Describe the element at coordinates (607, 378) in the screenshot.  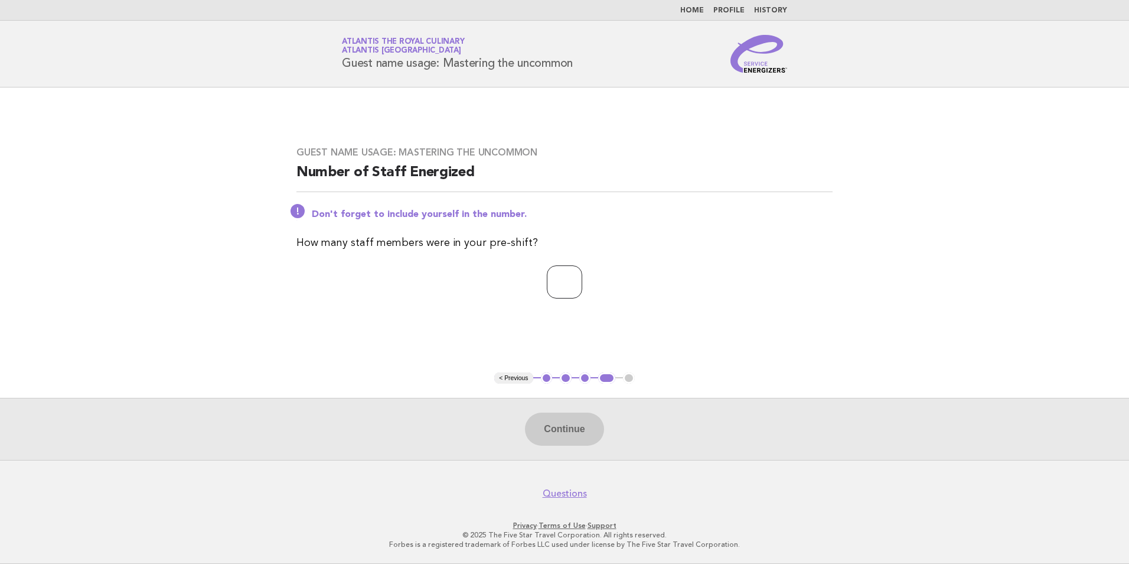
I see `button: 4` at that location.